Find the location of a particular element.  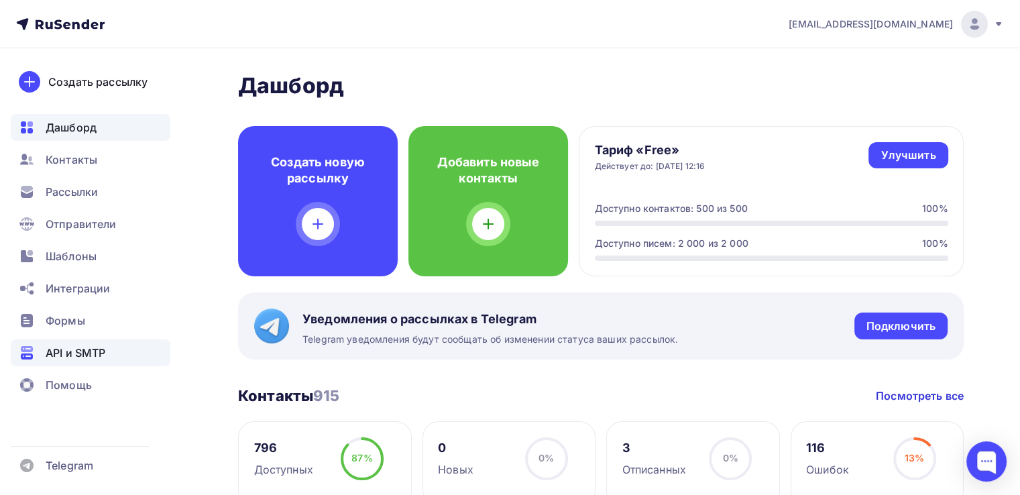

div: Доступных is located at coordinates (284, 469).